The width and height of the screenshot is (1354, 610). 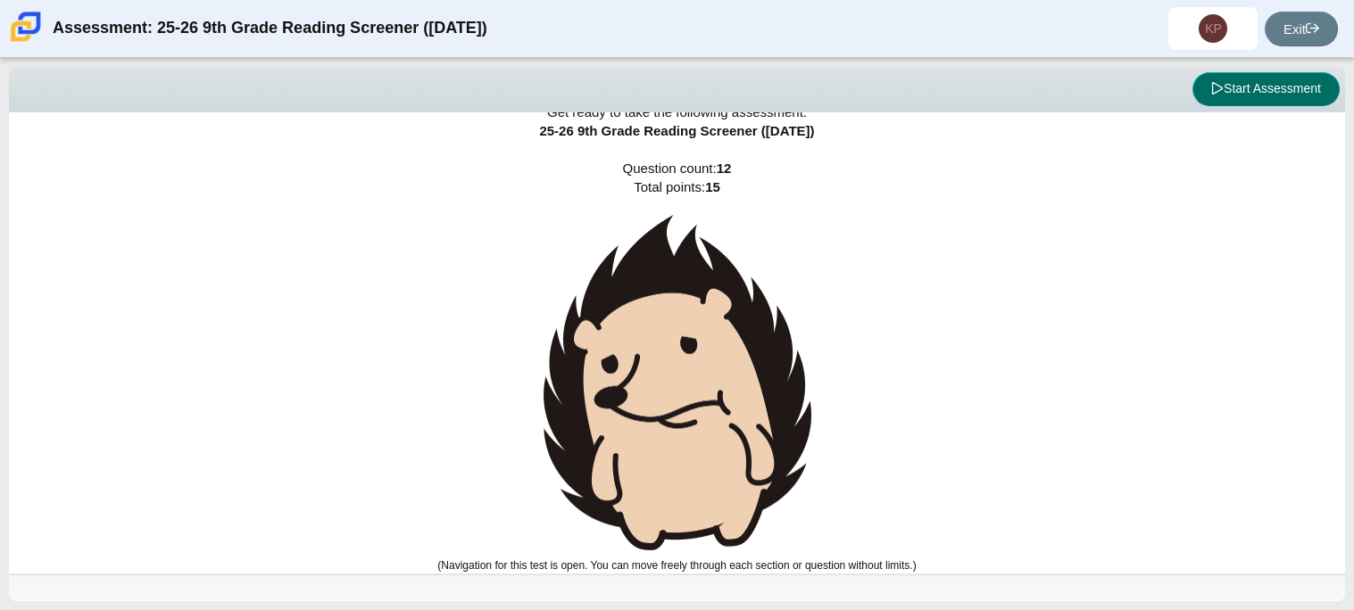 I want to click on span: KP, so click(x=1213, y=29).